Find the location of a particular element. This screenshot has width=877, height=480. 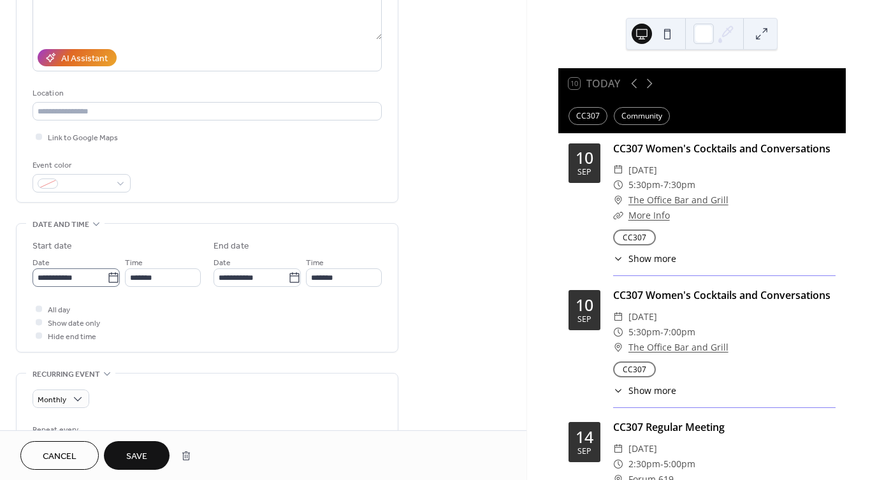

span: Hide end time is located at coordinates (72, 336).